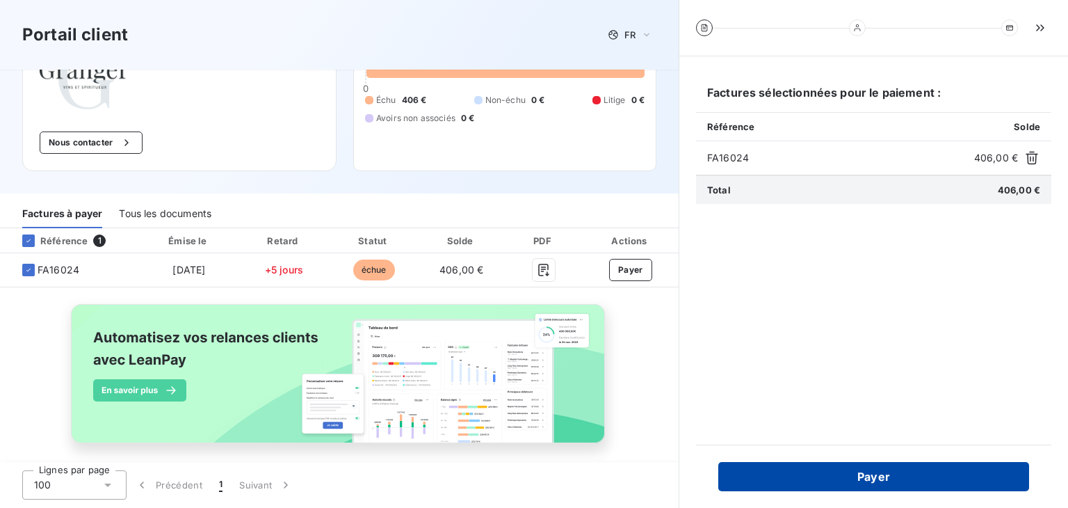 This screenshot has height=508, width=1068. I want to click on button: Précédent, so click(168, 485).